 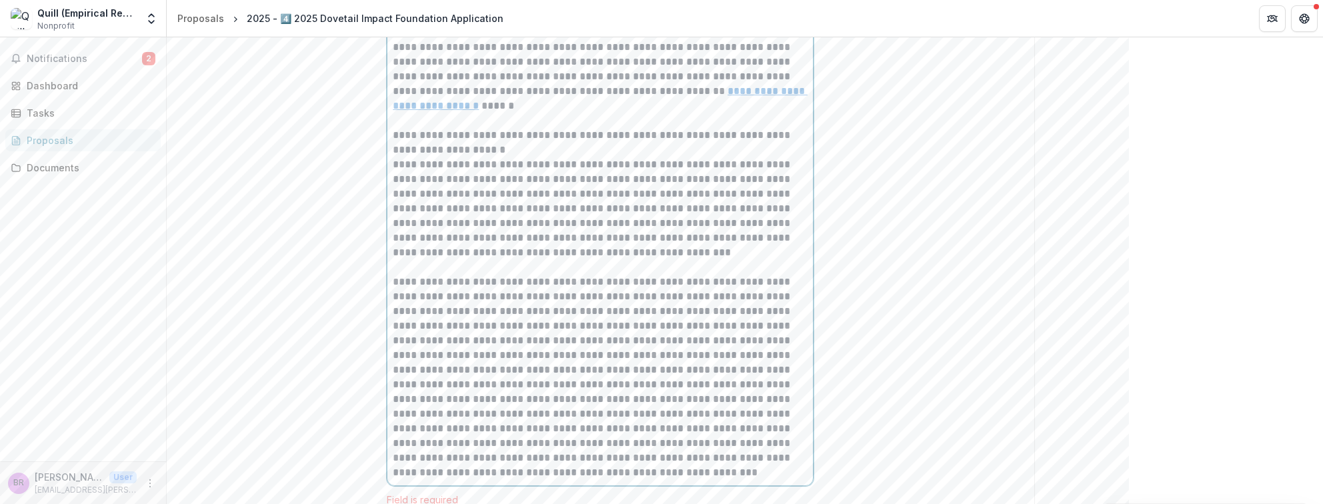 What do you see at coordinates (83, 59) in the screenshot?
I see `button: Notifications2` at bounding box center [83, 59].